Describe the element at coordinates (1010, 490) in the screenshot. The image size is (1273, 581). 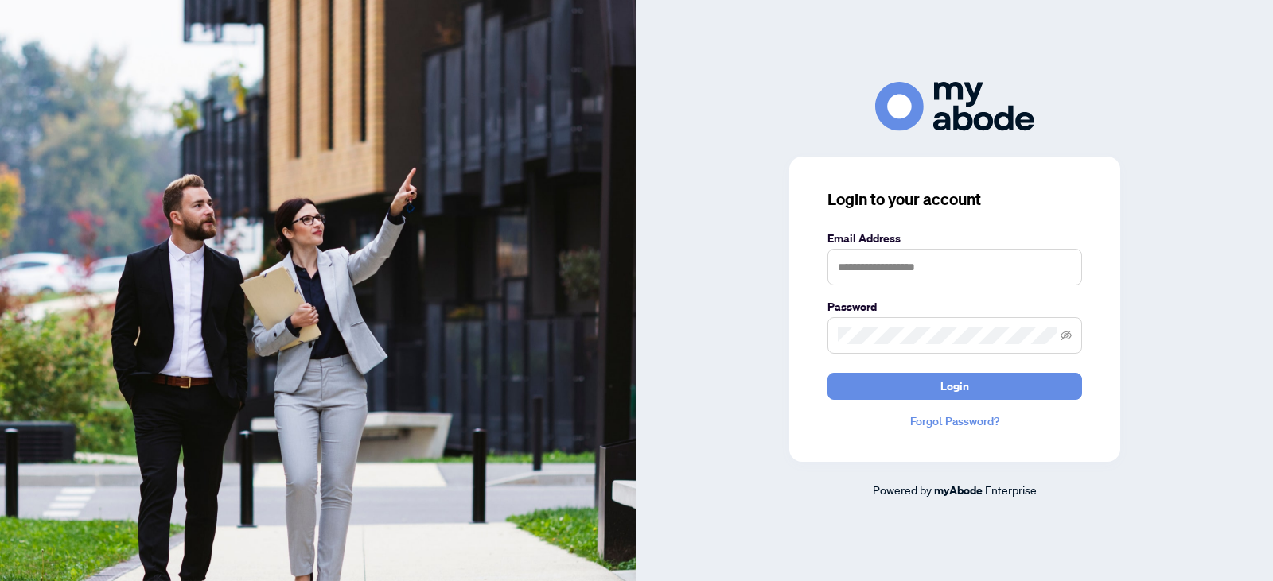
I see `span: Enterprise` at that location.